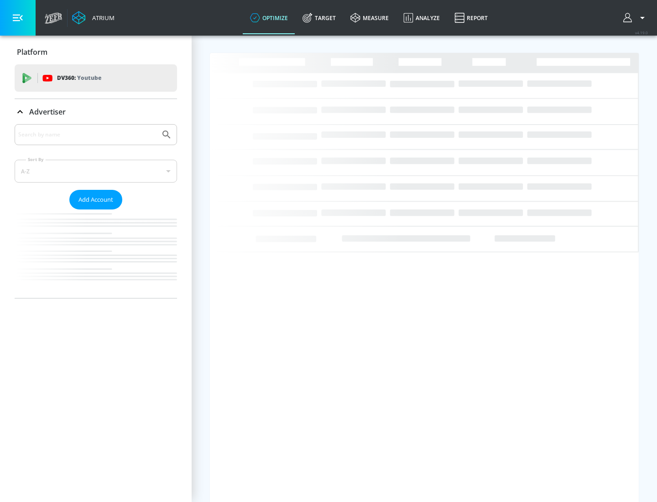 The image size is (657, 502). I want to click on a: Analyze, so click(421, 18).